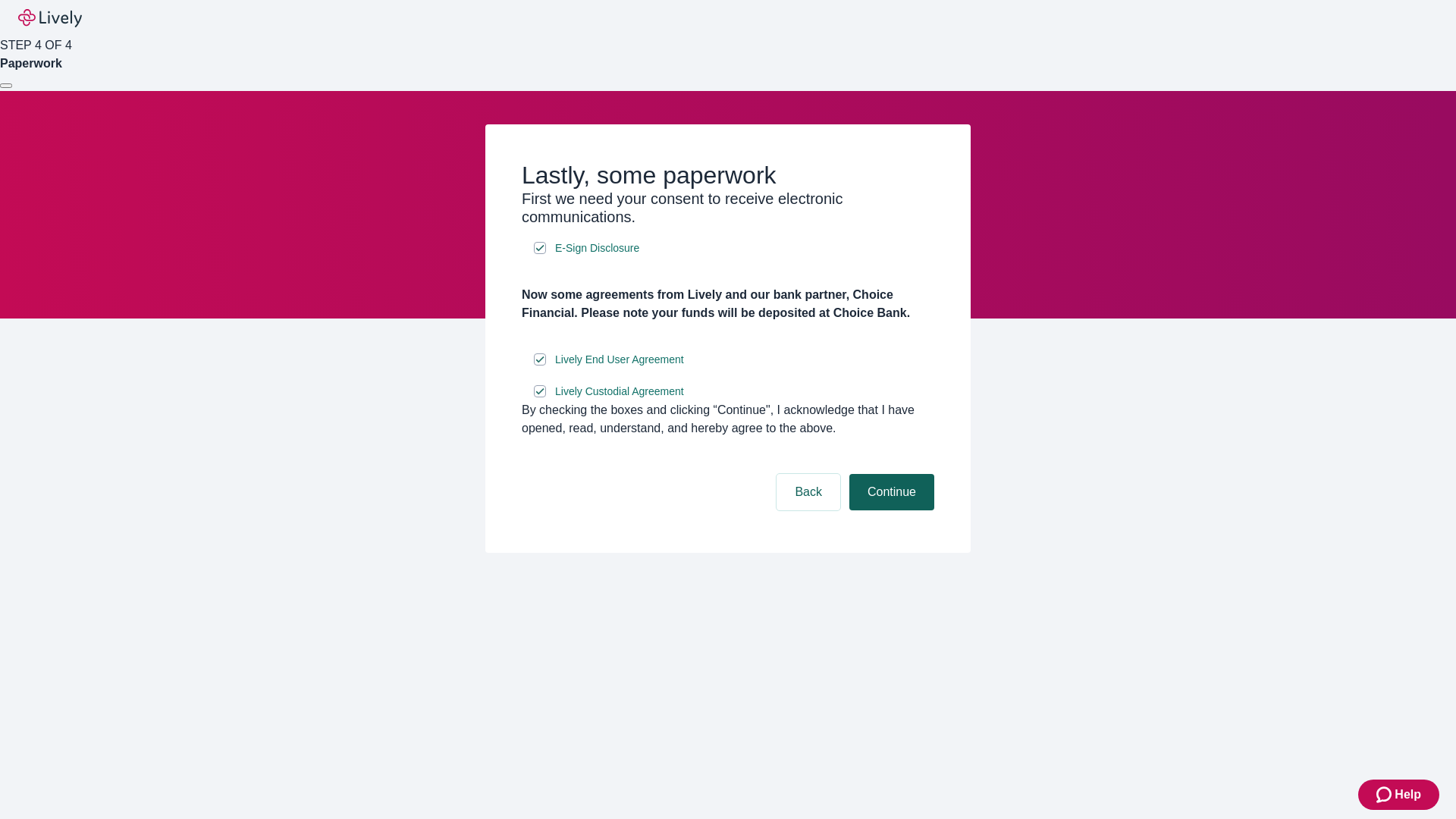 The height and width of the screenshot is (819, 1456). Describe the element at coordinates (619, 392) in the screenshot. I see `span: Lively Custodial Agreement` at that location.